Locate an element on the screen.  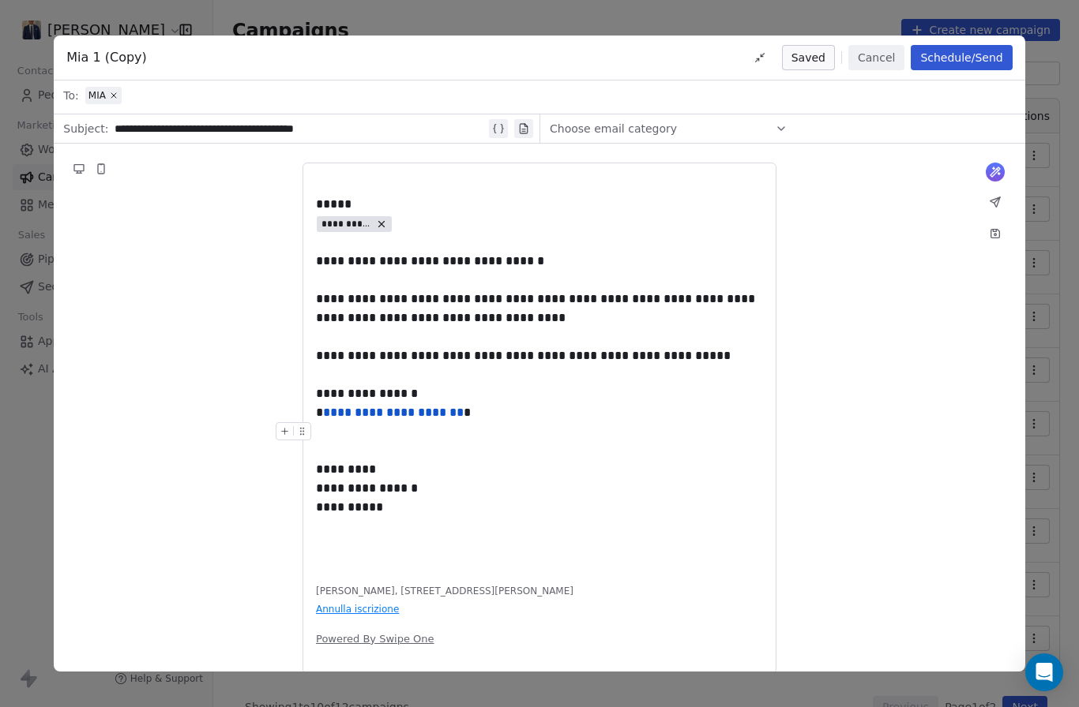
button: Saved is located at coordinates (808, 58).